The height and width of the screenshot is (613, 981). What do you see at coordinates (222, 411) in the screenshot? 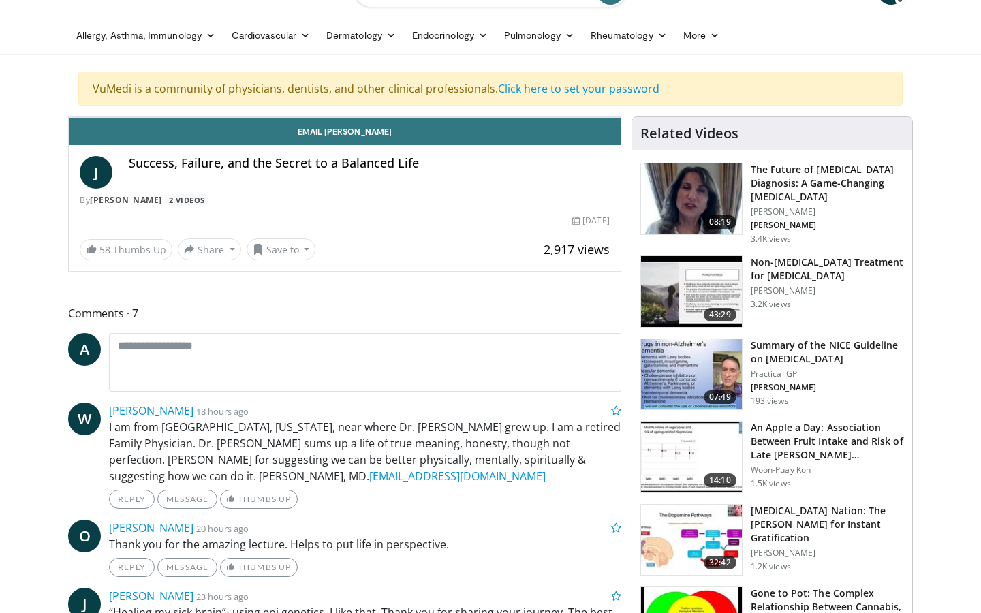
I see `small: 18 hours ago` at bounding box center [222, 411].